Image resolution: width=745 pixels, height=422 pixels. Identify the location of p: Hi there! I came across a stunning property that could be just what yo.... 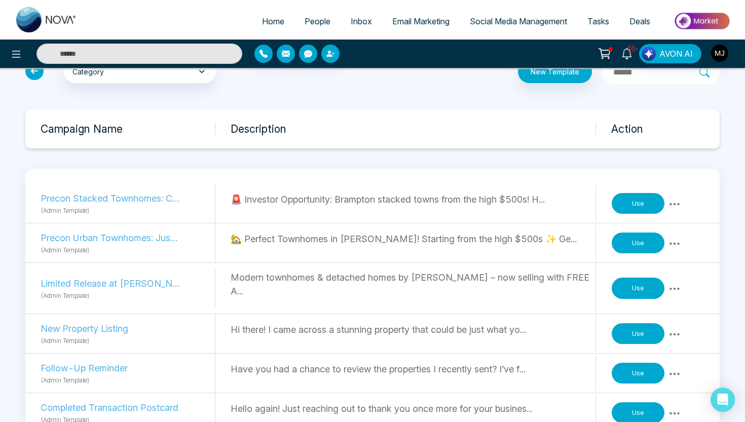
(413, 329).